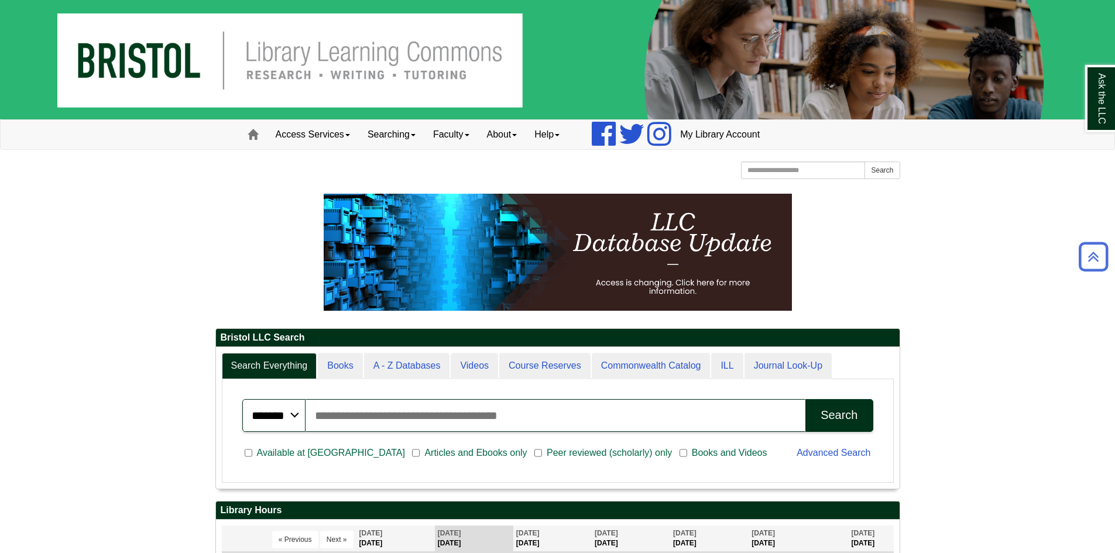 This screenshot has width=1115, height=553. What do you see at coordinates (651, 366) in the screenshot?
I see `a: Commonwealth Catalog` at bounding box center [651, 366].